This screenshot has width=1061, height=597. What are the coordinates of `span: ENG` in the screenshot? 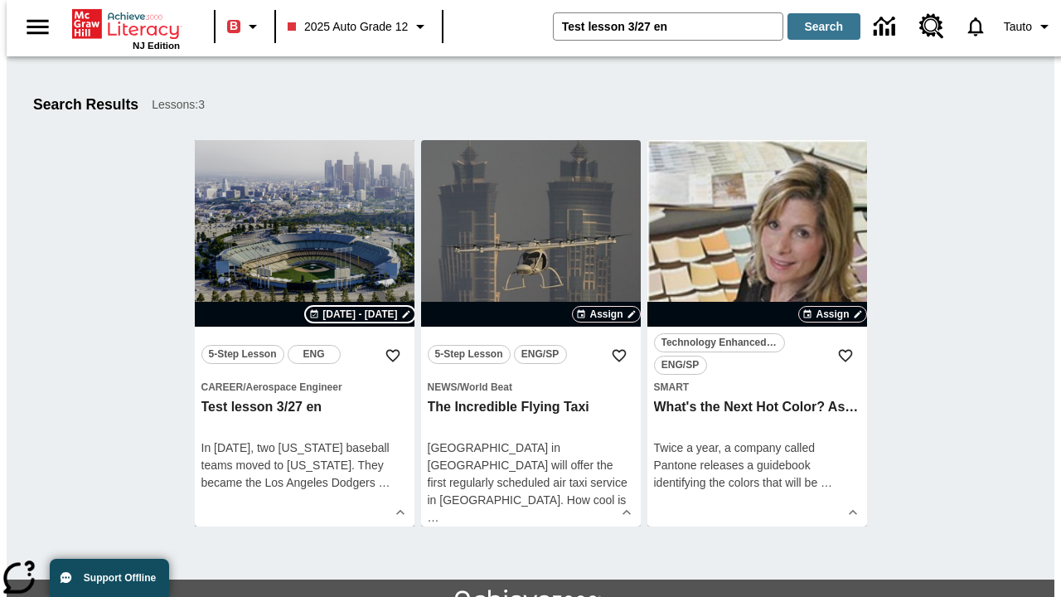 It's located at (314, 354).